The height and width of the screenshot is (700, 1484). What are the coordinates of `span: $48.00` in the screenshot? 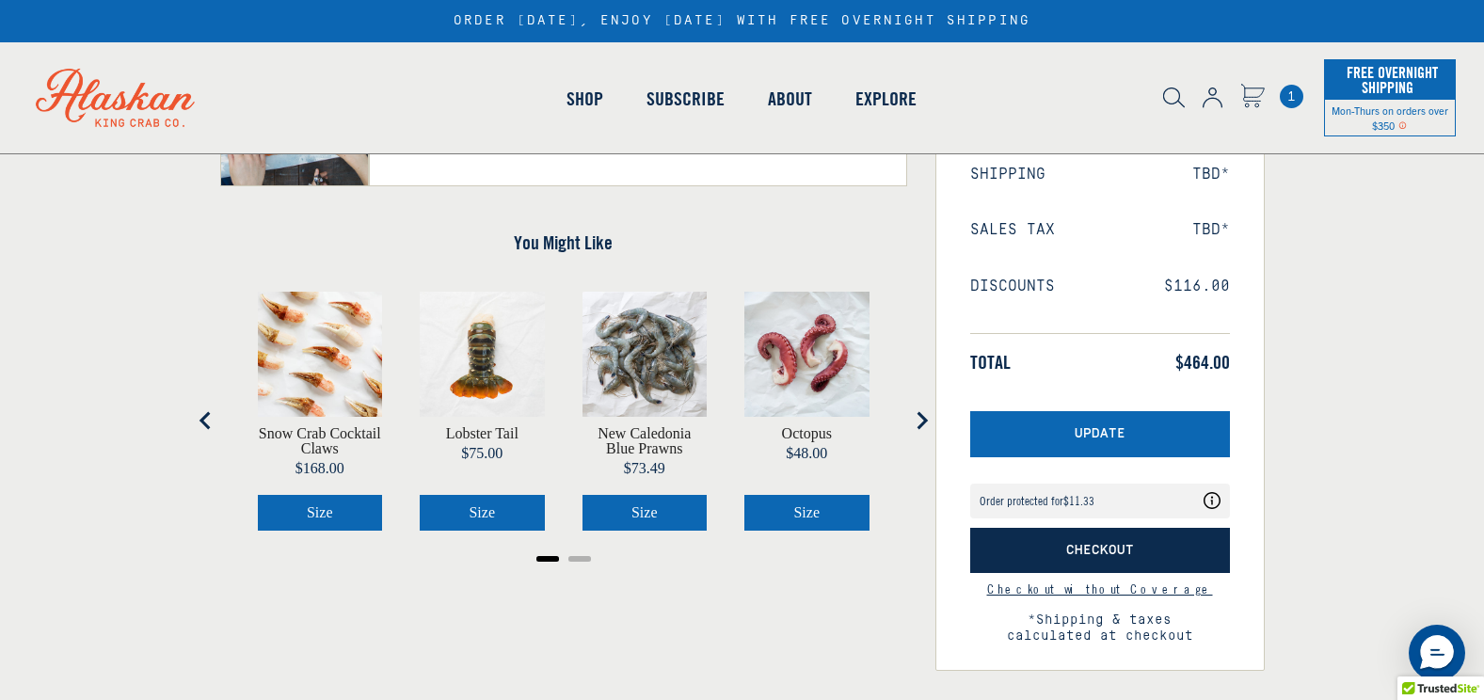 It's located at (807, 453).